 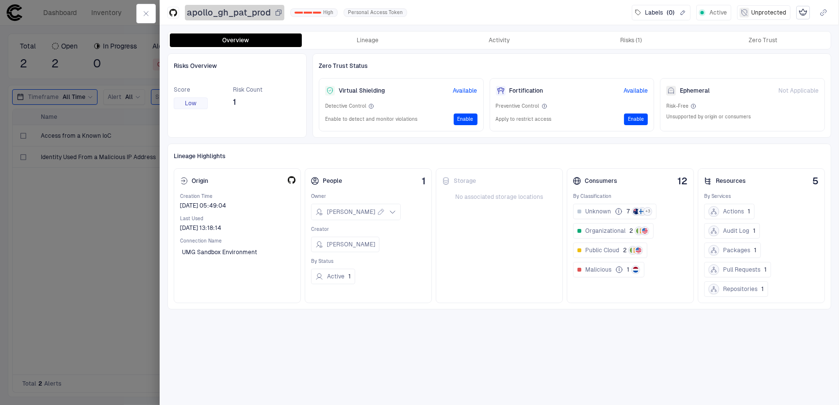 I want to click on button: Packages1, so click(x=732, y=250).